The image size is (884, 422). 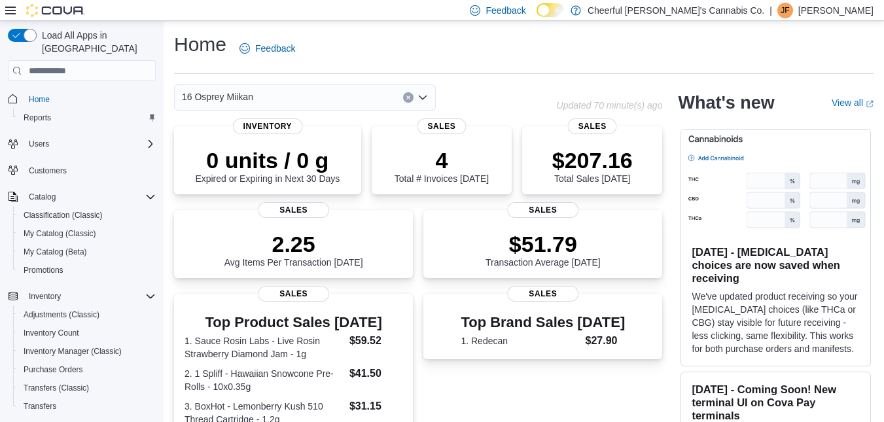 What do you see at coordinates (376, 374) in the screenshot?
I see `dd: $41.50` at bounding box center [376, 374].